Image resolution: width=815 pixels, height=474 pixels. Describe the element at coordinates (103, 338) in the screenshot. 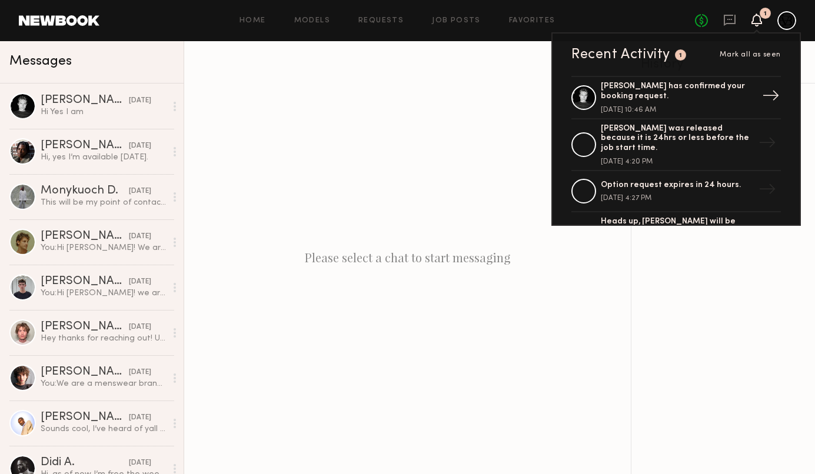

I see `div: Hey thanks for reaching out! Unfortunately I am only free the 6th or 7th. Let me know if thatd work!` at that location.